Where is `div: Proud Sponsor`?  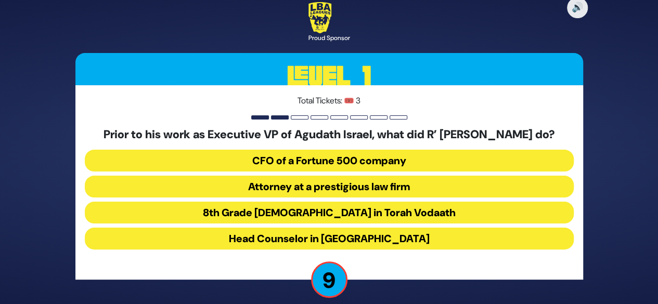
div: Proud Sponsor is located at coordinates (329, 38).